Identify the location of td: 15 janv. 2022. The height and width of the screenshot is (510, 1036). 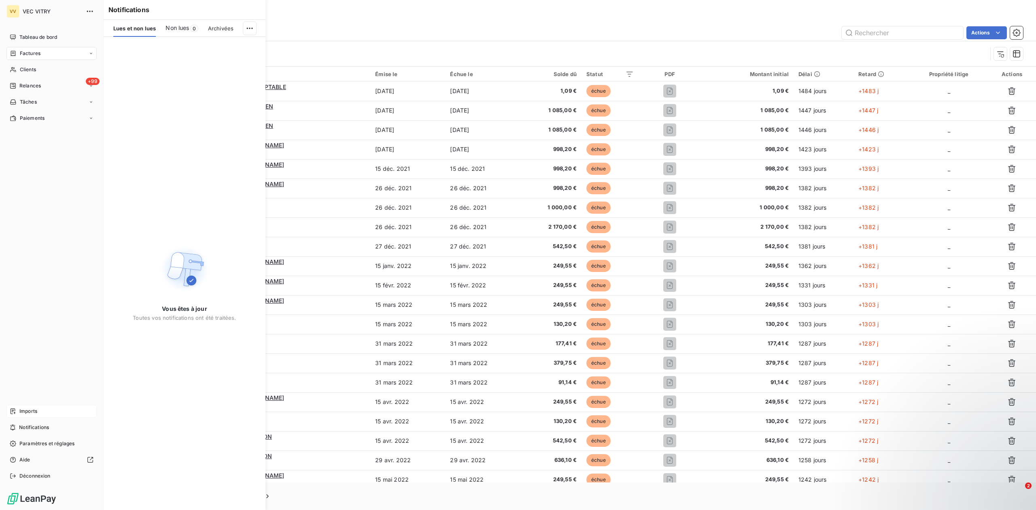
(407, 266).